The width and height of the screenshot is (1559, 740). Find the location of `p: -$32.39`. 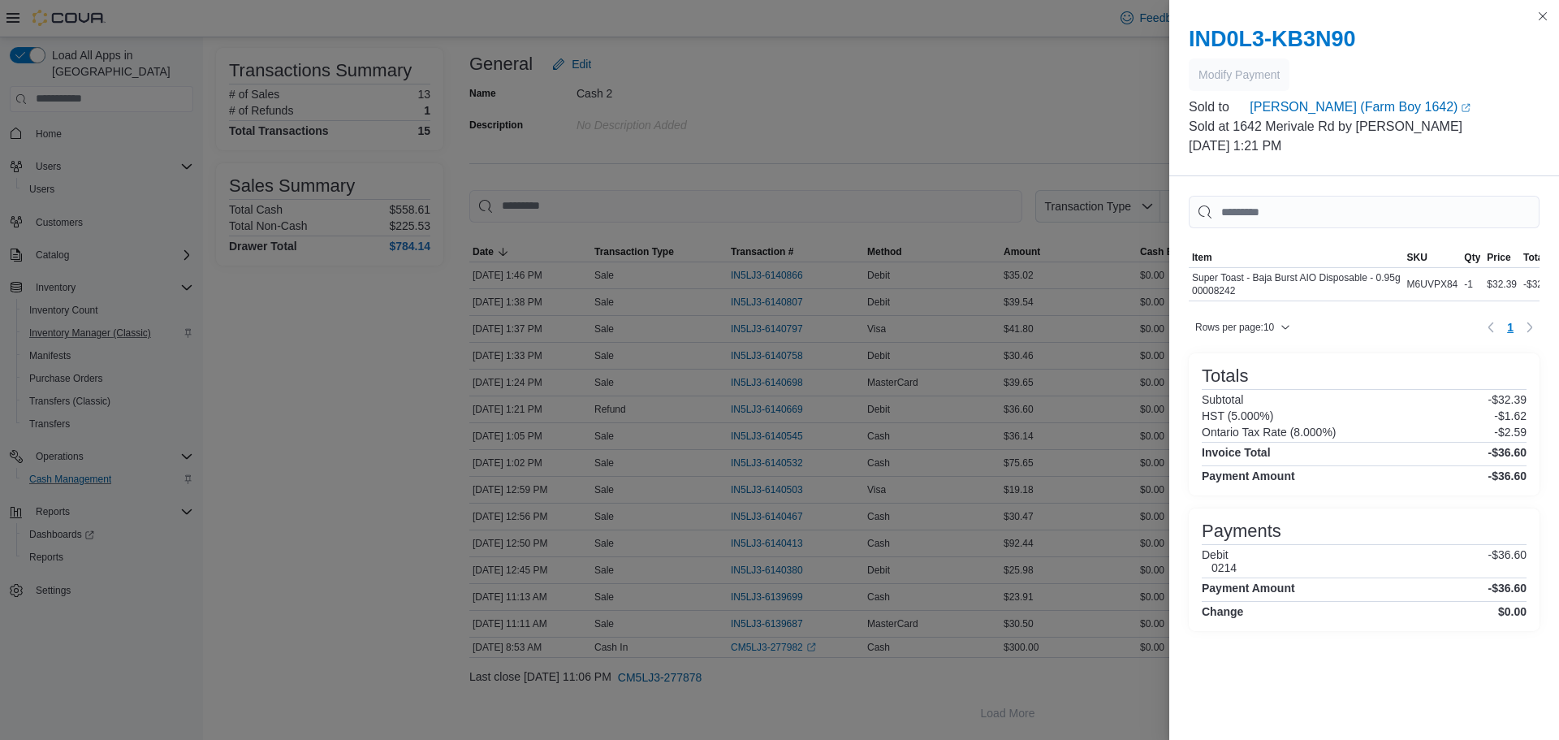

p: -$32.39 is located at coordinates (1507, 399).